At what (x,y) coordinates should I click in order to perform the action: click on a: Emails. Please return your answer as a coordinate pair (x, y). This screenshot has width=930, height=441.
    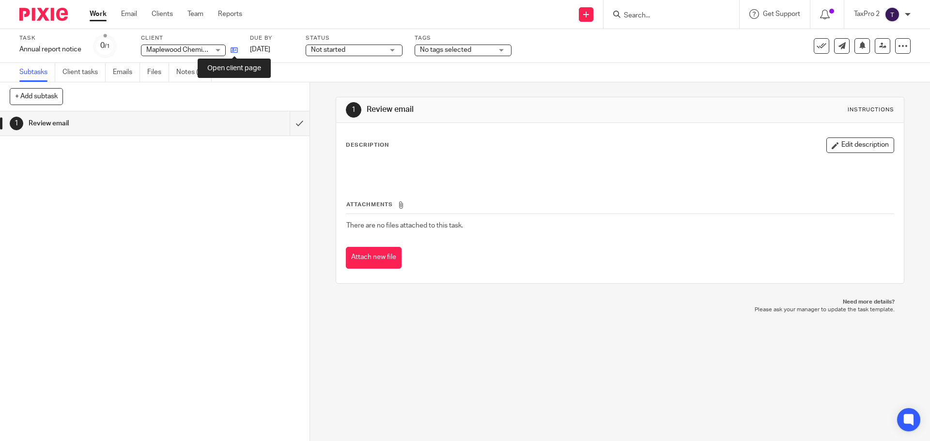
    Looking at the image, I should click on (126, 72).